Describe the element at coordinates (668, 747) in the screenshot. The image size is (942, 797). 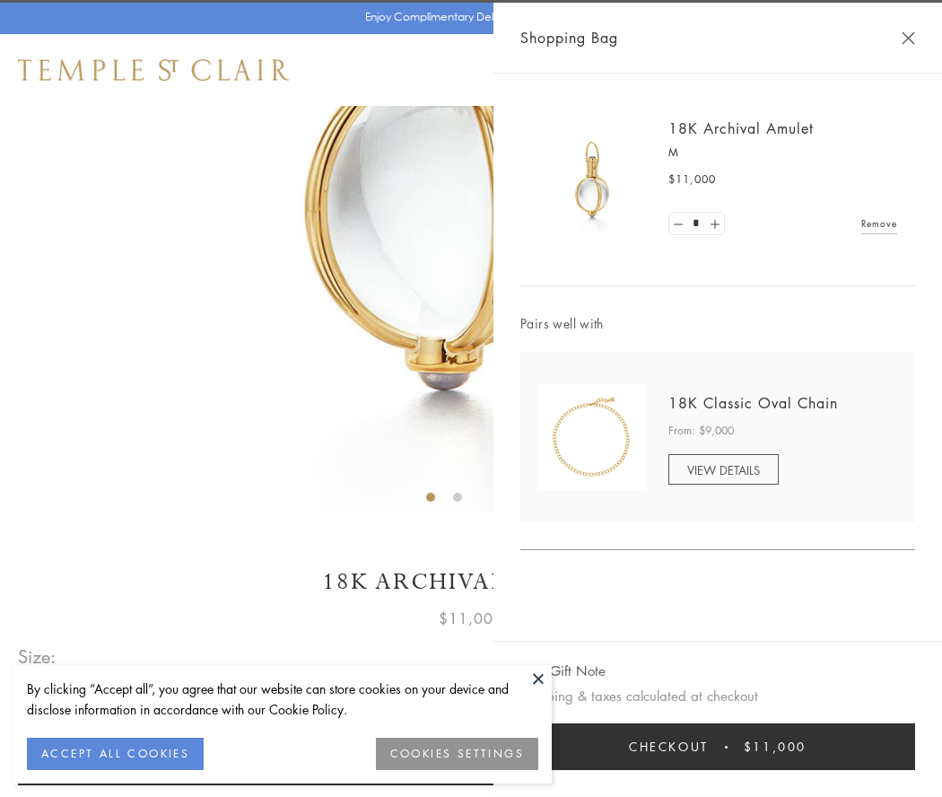
I see `span: Checkout` at that location.